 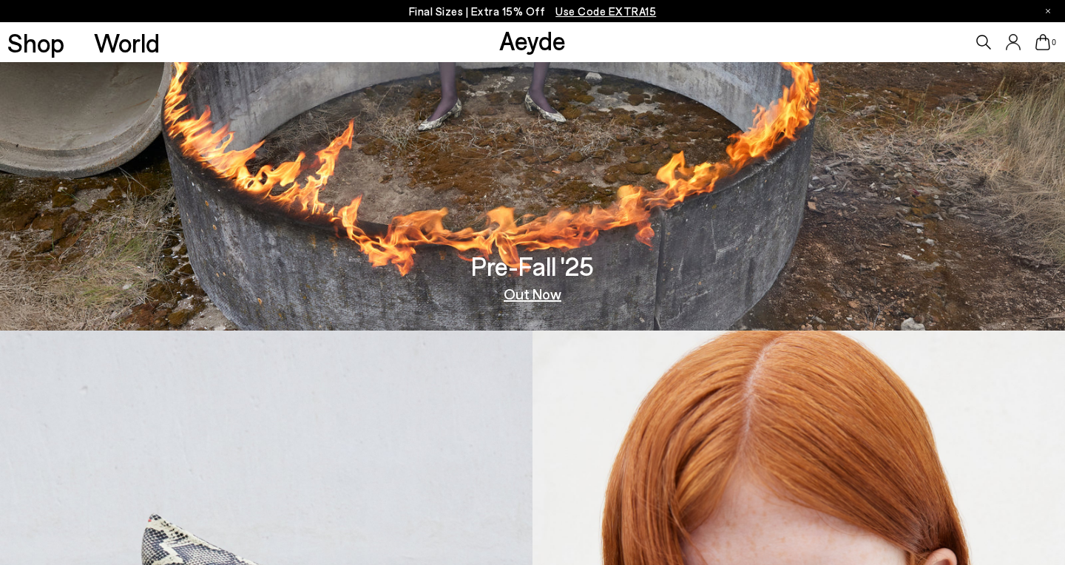 I want to click on span: 0, so click(x=1054, y=42).